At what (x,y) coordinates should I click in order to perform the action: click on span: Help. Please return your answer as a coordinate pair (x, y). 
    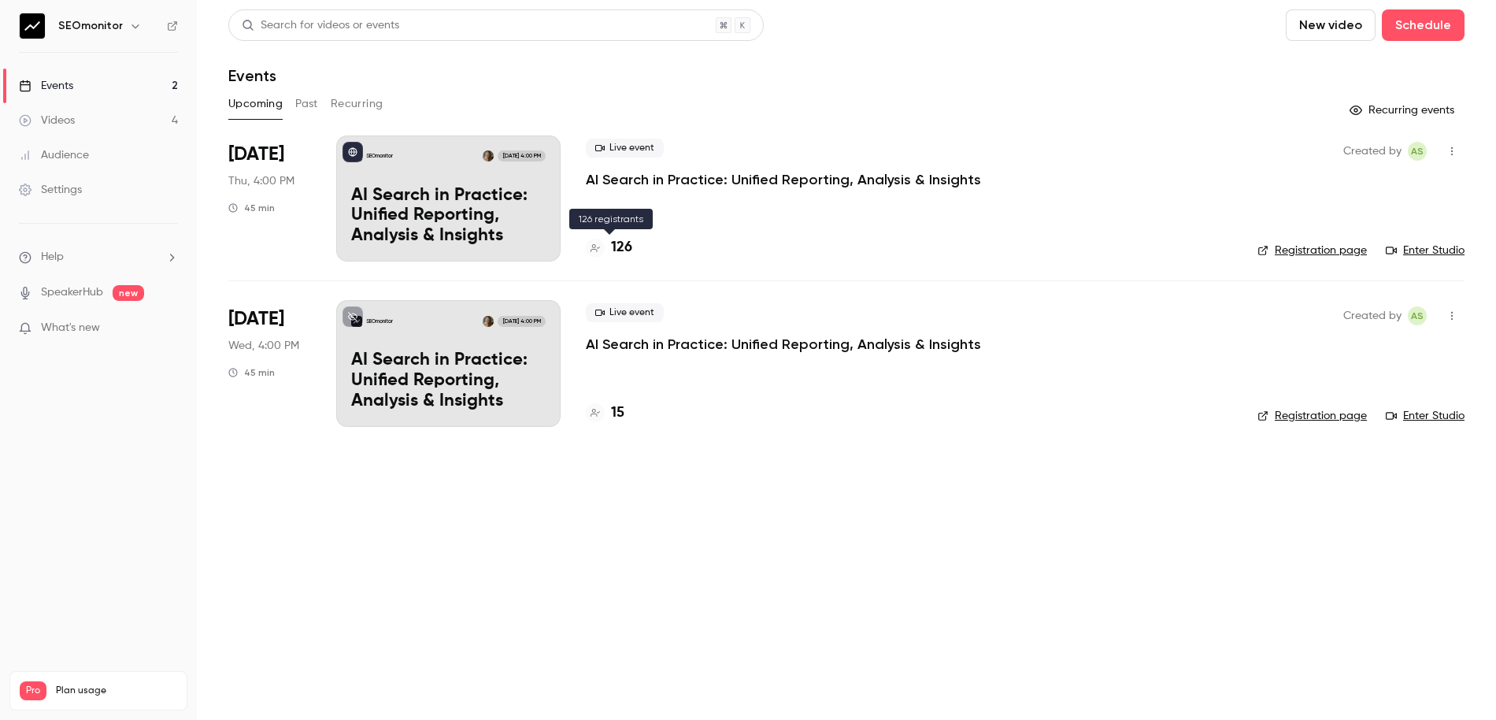
    Looking at the image, I should click on (52, 257).